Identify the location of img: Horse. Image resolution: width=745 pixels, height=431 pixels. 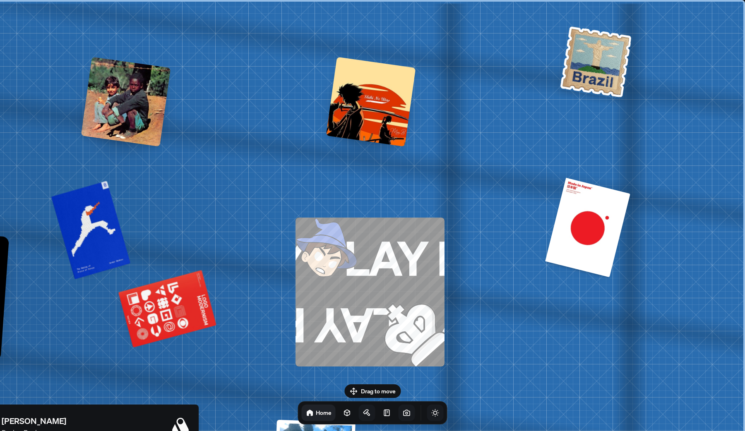
(370, 292).